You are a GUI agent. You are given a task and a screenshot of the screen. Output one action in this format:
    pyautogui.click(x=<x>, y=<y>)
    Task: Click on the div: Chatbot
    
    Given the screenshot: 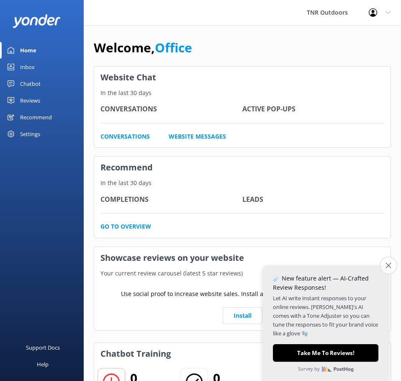 What is the action you would take?
    pyautogui.click(x=30, y=84)
    